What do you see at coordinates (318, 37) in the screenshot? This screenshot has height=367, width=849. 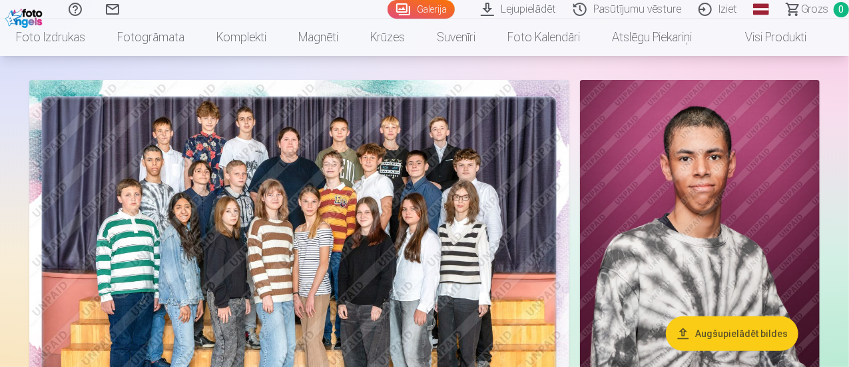 I see `a: Magnēti` at bounding box center [318, 37].